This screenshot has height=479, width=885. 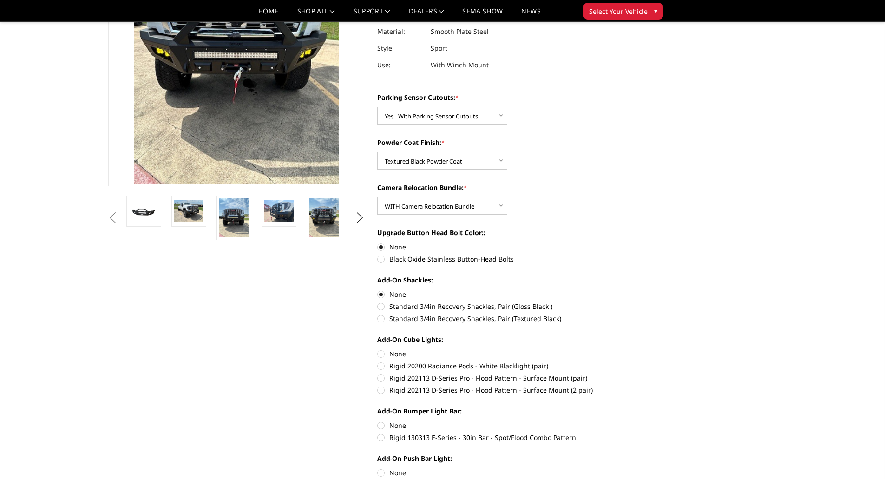 I want to click on label: Black Oxide Stainless Button-Head Bolts, so click(x=505, y=259).